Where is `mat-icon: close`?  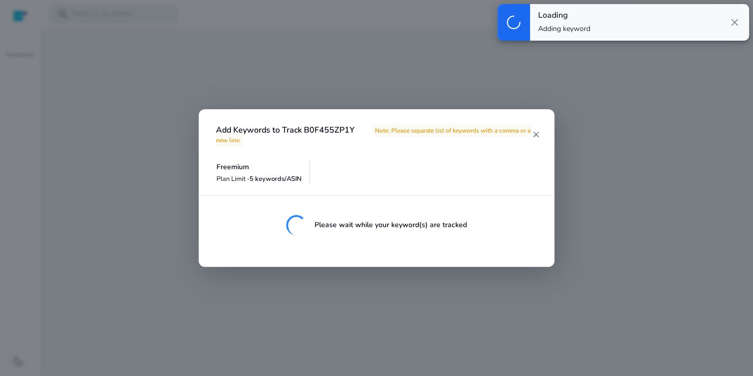 mat-icon: close is located at coordinates (536, 135).